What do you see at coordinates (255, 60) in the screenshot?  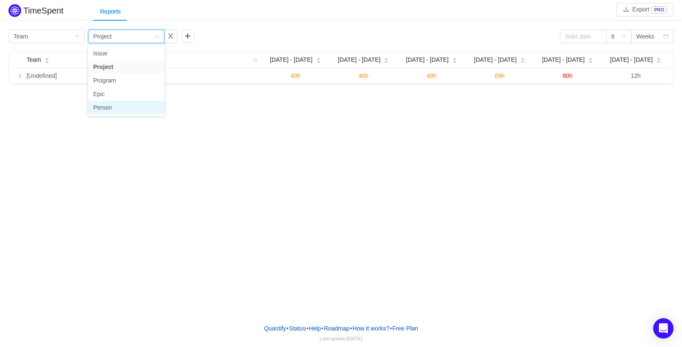 I see `i: icon: search` at bounding box center [255, 60].